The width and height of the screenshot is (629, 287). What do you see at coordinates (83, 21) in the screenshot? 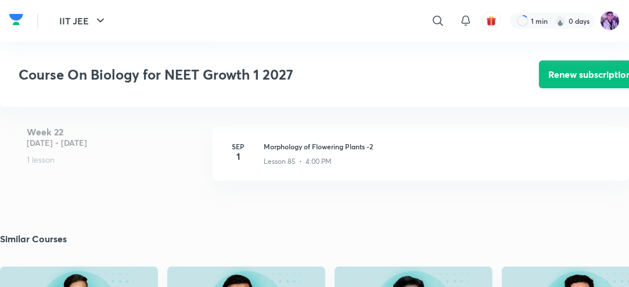
I see `button: IIT JEE` at bounding box center [83, 21].